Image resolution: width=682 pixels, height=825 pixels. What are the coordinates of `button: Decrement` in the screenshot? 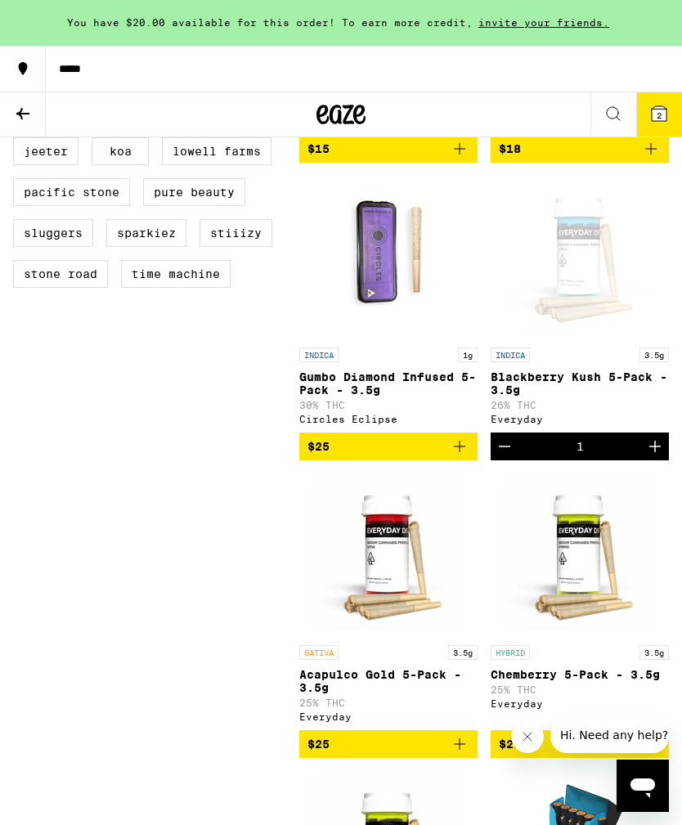 It's located at (505, 447).